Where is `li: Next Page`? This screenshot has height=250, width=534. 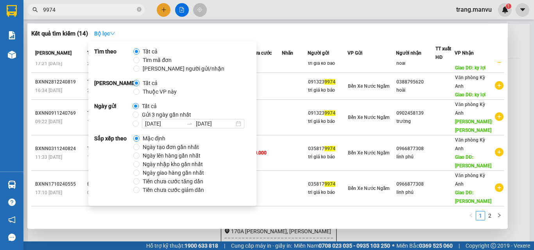
li: Next Page is located at coordinates (499, 216).